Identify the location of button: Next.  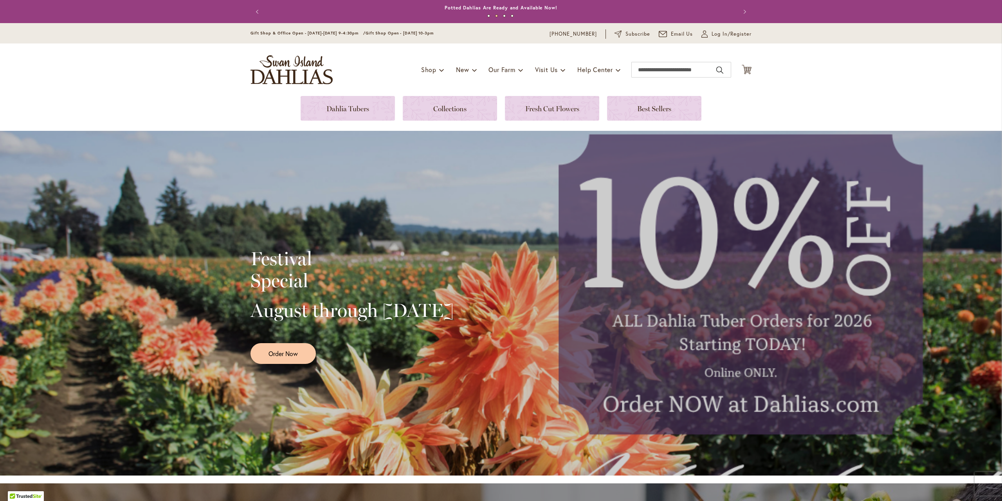
(744, 12).